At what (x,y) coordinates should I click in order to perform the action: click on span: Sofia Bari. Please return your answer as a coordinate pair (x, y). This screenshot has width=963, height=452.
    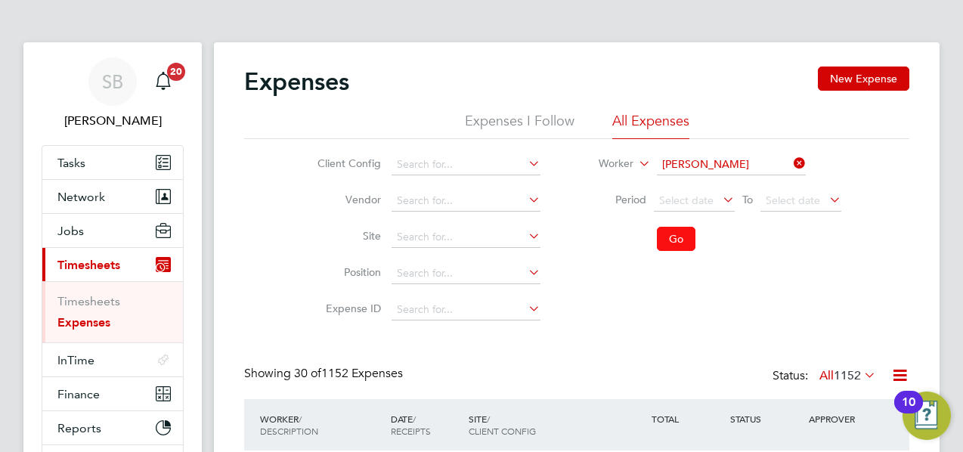
    Looking at the image, I should click on (113, 121).